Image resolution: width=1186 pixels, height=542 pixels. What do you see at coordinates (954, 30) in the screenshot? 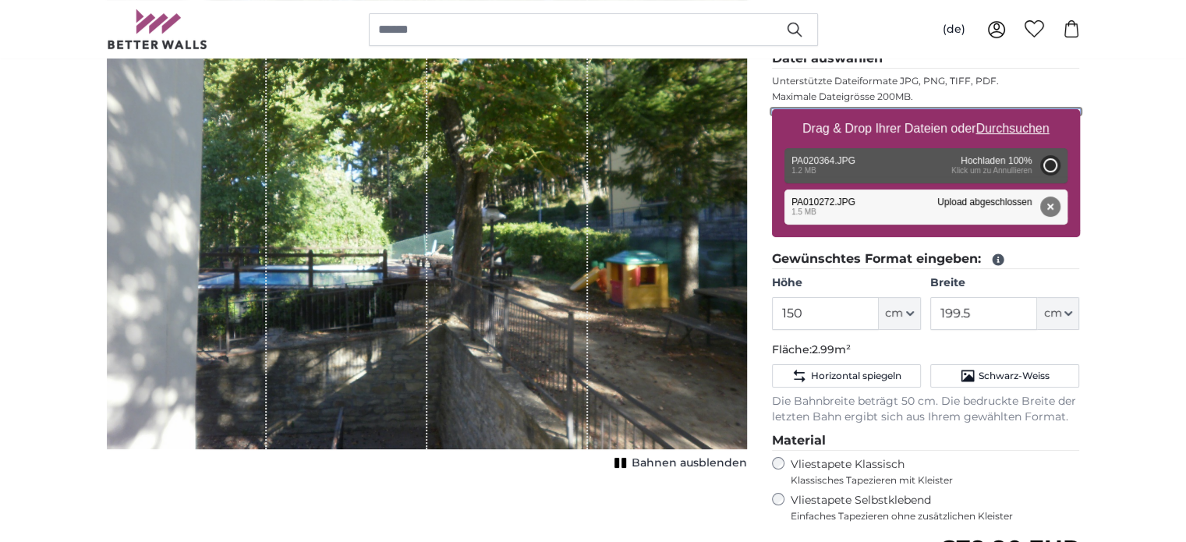
I see `button: (de)` at bounding box center [954, 30].